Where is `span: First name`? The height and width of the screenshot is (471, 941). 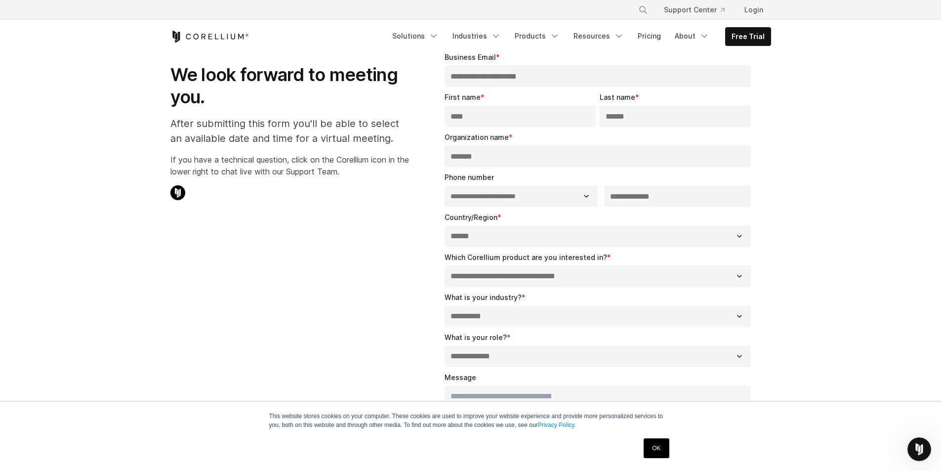 span: First name is located at coordinates (462, 97).